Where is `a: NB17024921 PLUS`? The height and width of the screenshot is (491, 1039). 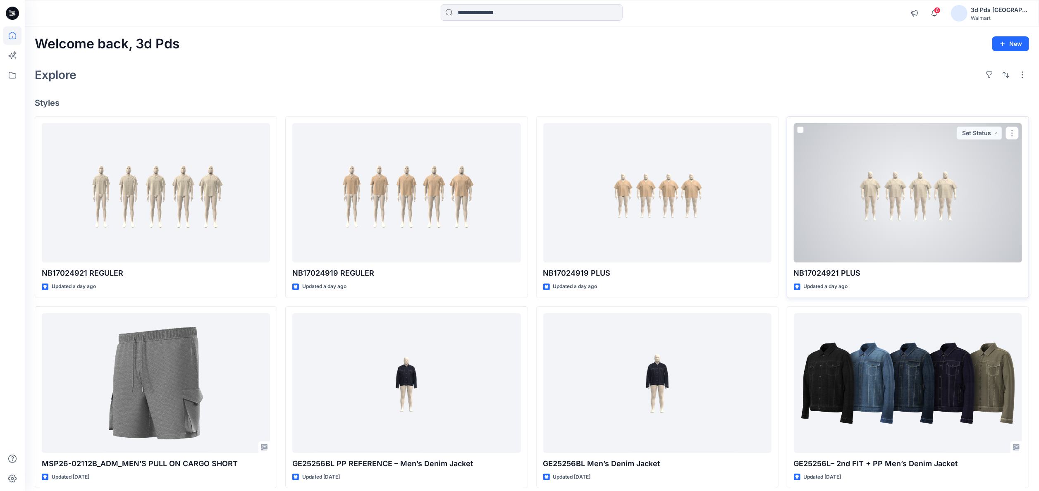 a: NB17024921 PLUS is located at coordinates (908, 193).